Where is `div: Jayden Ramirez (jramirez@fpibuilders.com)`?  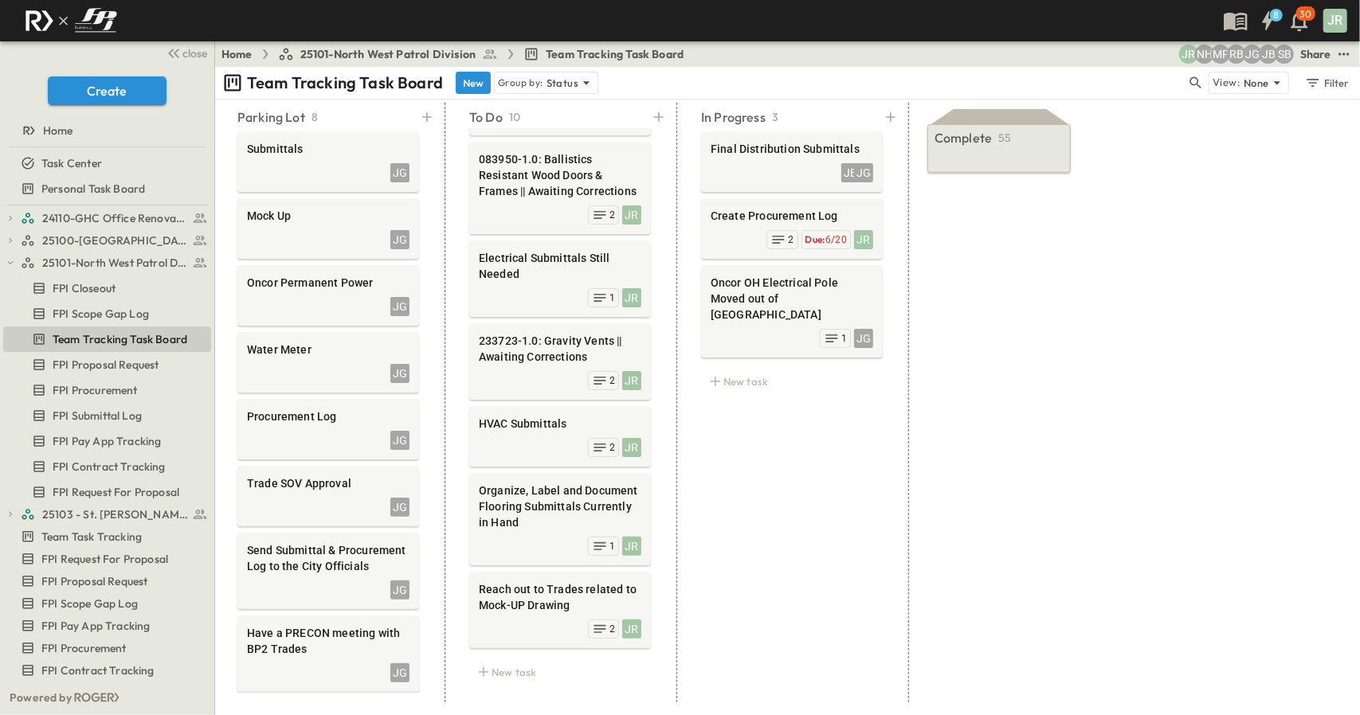 div: Jayden Ramirez (jramirez@fpibuilders.com) is located at coordinates (1189, 54).